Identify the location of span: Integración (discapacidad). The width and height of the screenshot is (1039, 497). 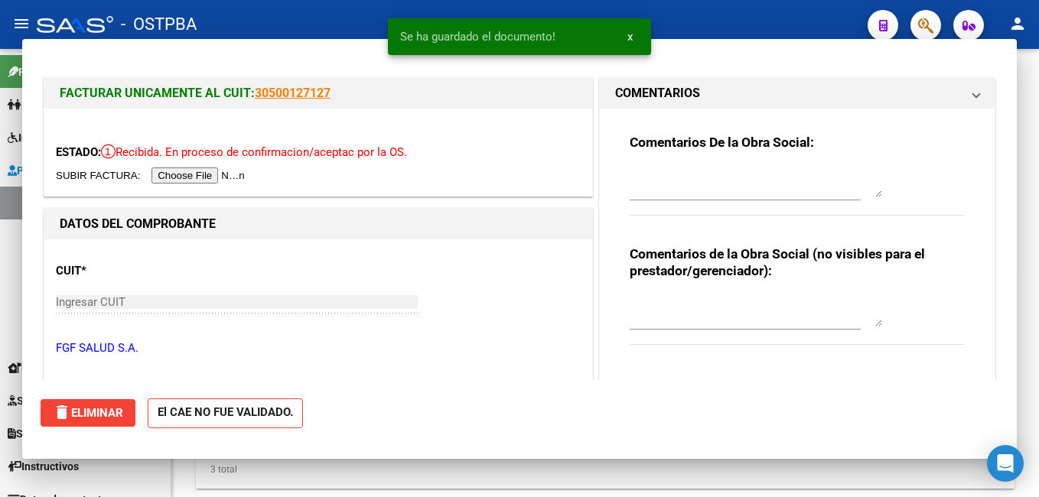
(78, 138).